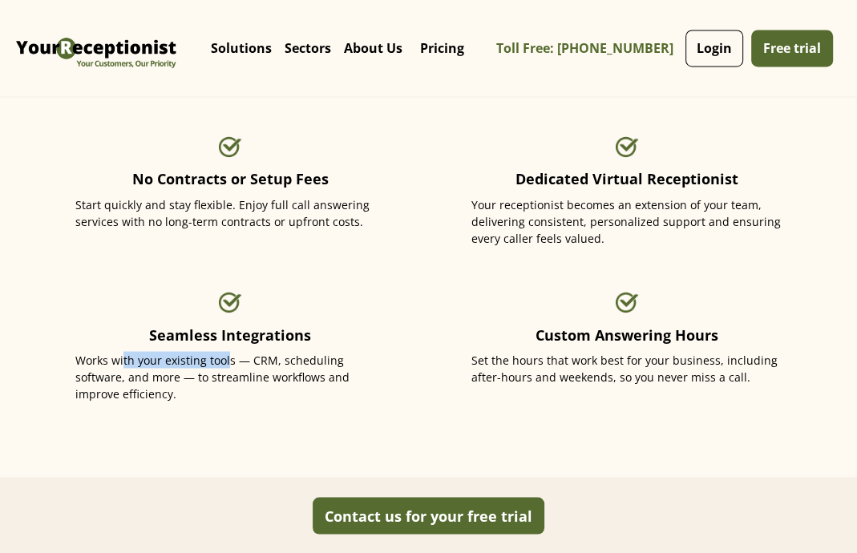 Image resolution: width=857 pixels, height=553 pixels. Describe the element at coordinates (373, 48) in the screenshot. I see `div: About Us` at that location.